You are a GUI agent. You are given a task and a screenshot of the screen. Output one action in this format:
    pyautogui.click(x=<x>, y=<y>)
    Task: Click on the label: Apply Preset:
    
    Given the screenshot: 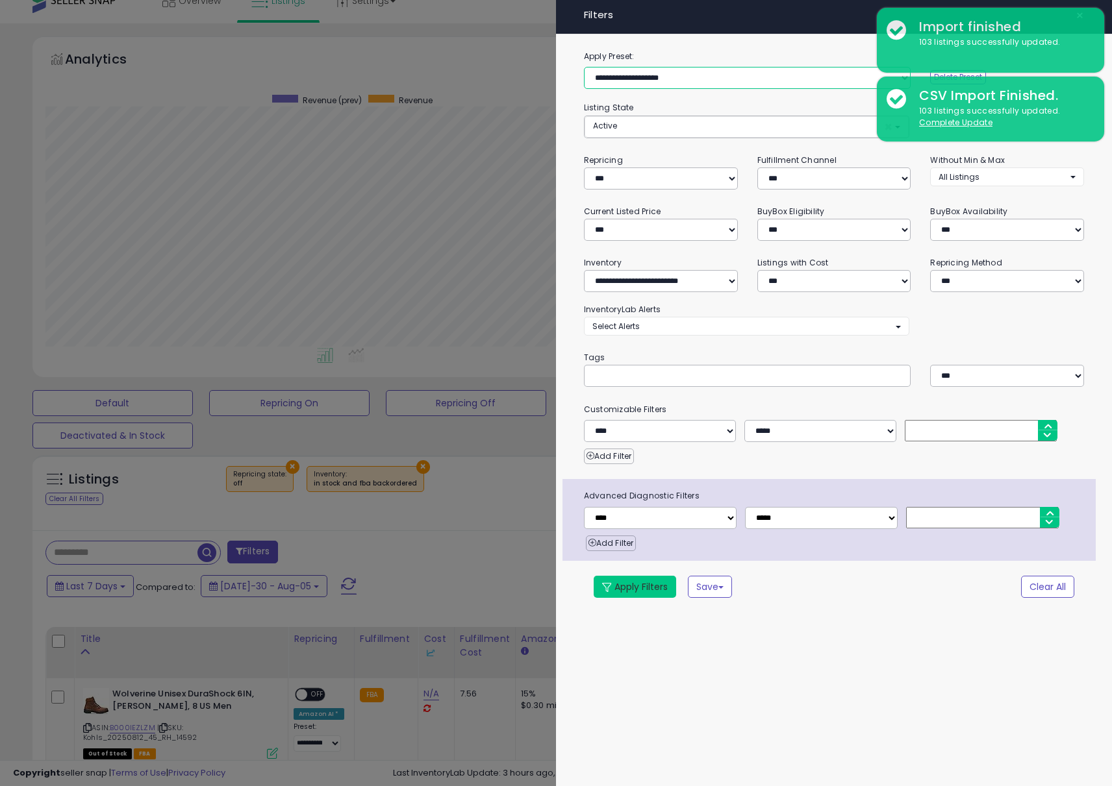 What is the action you would take?
    pyautogui.click(x=834, y=56)
    